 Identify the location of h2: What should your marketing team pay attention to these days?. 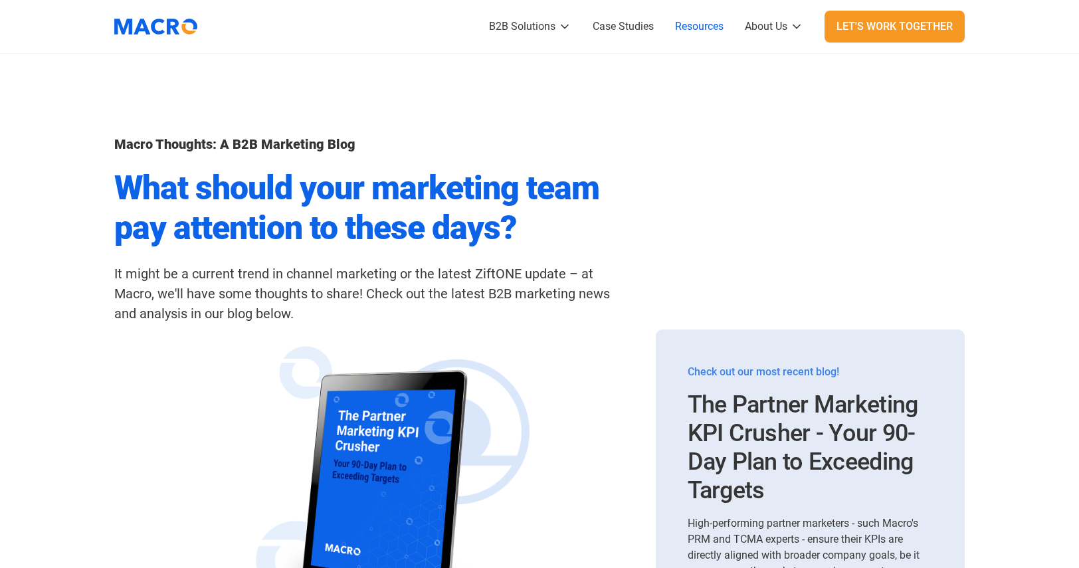
(370, 208).